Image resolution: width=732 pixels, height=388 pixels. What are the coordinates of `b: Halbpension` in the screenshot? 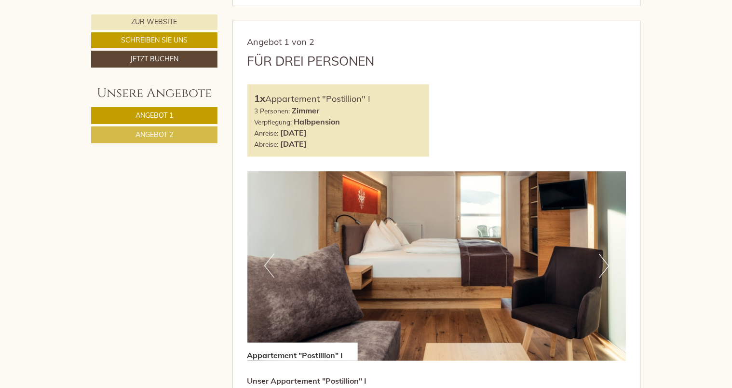 It's located at (317, 121).